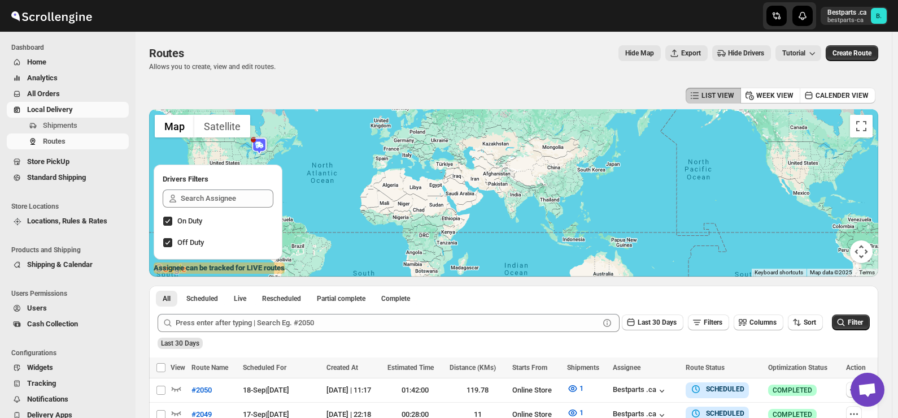 Image resolution: width=898 pixels, height=418 pixels. I want to click on button: Locations, Rules & Rates, so click(68, 221).